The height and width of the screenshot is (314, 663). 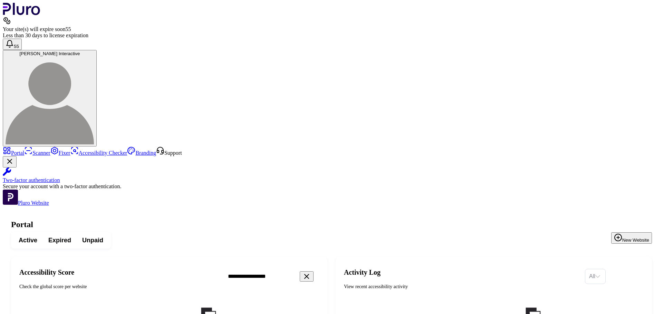 What do you see at coordinates (331, 29) in the screenshot?
I see `div: Your site(s) will expire soon` at bounding box center [331, 29].